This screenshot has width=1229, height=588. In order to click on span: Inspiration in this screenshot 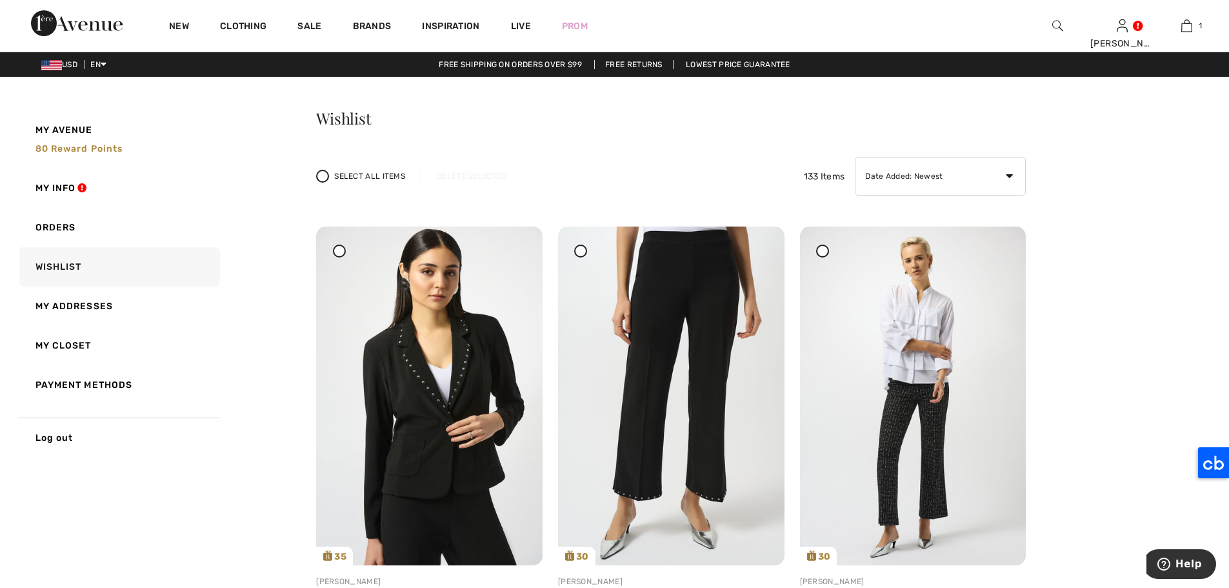, I will do `click(450, 27)`.